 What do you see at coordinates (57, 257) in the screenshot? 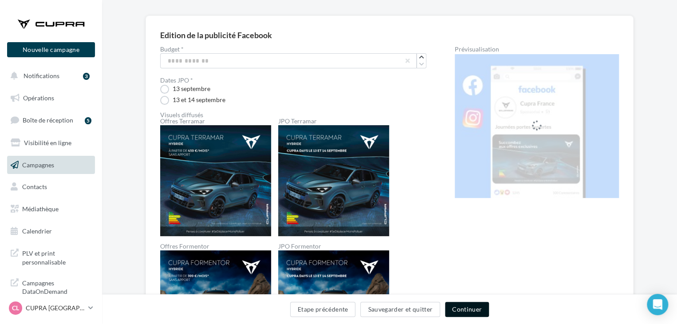
I see `span: PLV et print personnalisable` at bounding box center [57, 257].